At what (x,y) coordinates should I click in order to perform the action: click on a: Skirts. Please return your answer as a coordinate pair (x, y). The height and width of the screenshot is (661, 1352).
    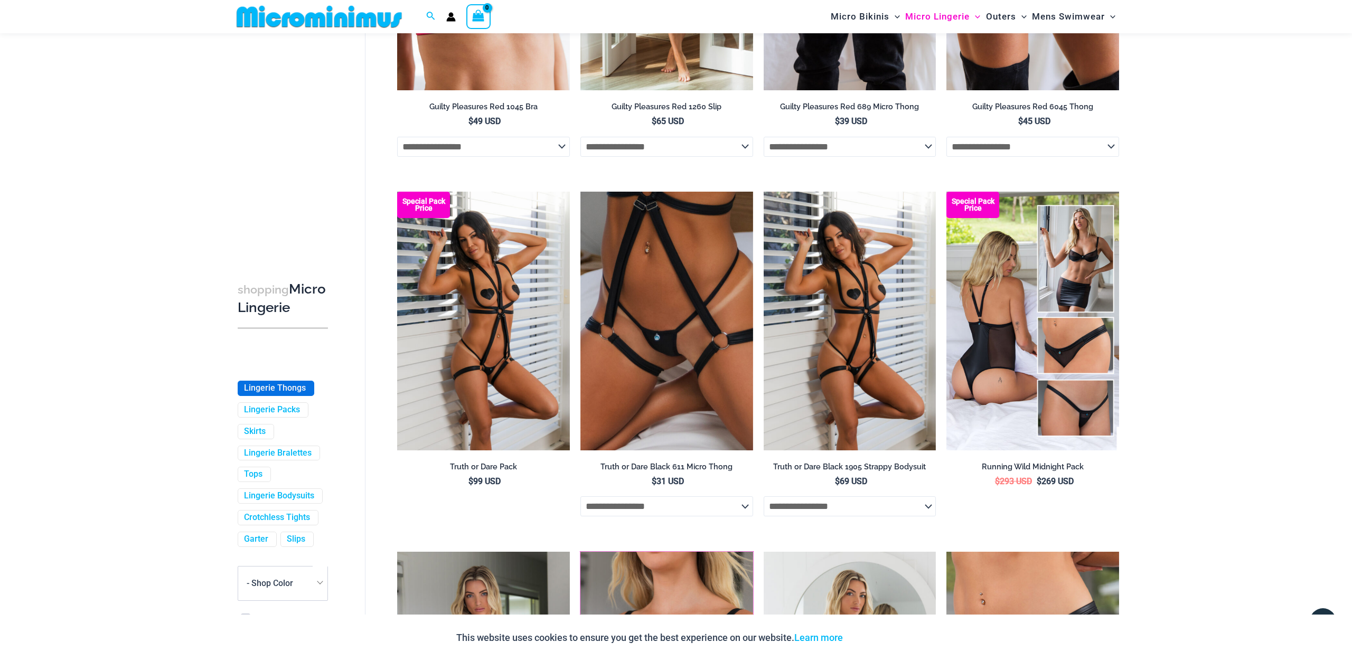
    Looking at the image, I should click on (255, 432).